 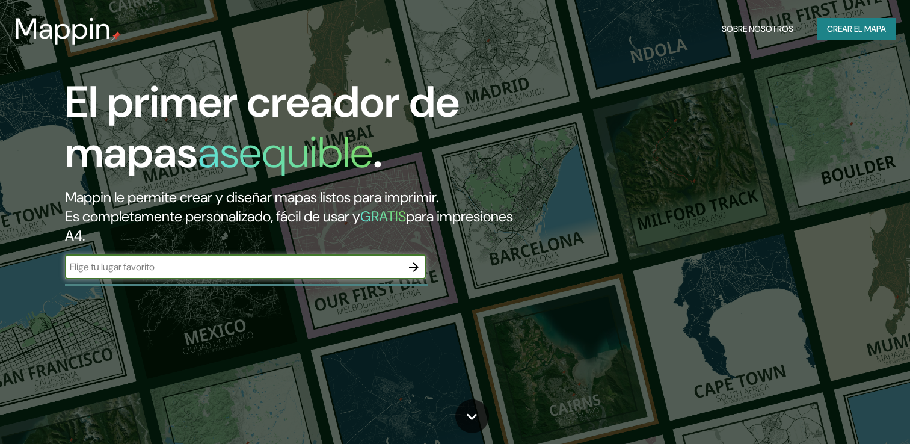 I want to click on button: Sobre nosotros, so click(x=757, y=29).